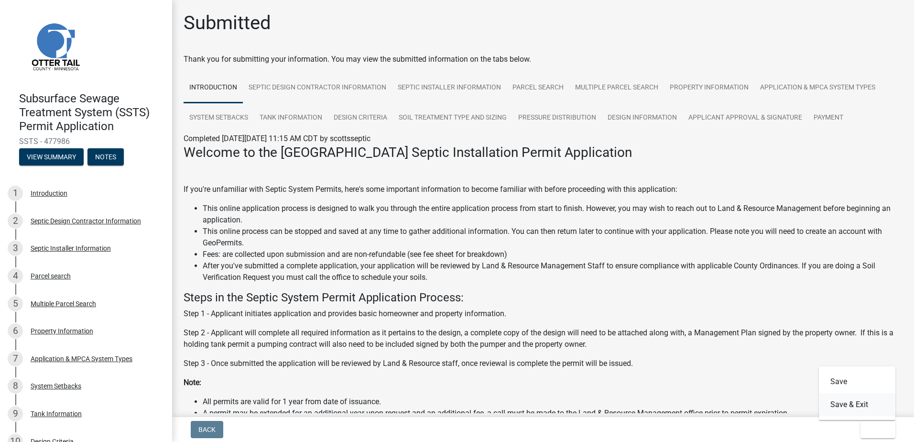  Describe the element at coordinates (543, 59) in the screenshot. I see `div: Thank you for submitting your information. You may view the submitted information on the tabs below.` at that location.